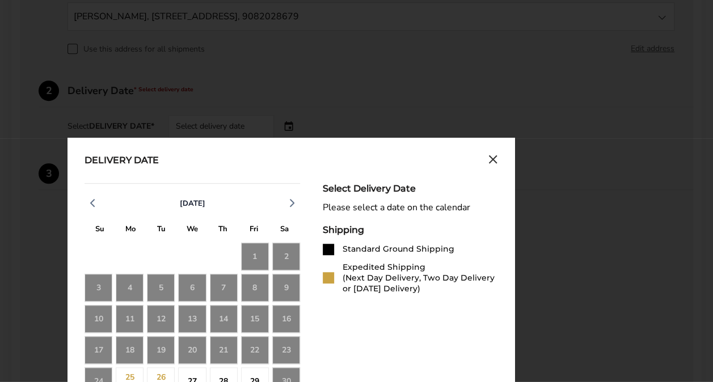 Image resolution: width=713 pixels, height=382 pixels. Describe the element at coordinates (493, 161) in the screenshot. I see `button: Close calendar` at that location.